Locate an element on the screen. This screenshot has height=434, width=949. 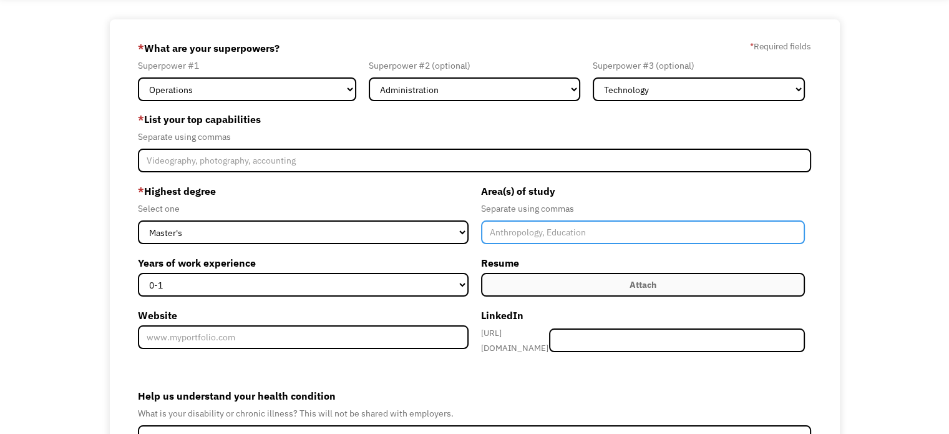
label: List your top capabilities is located at coordinates (474, 119).